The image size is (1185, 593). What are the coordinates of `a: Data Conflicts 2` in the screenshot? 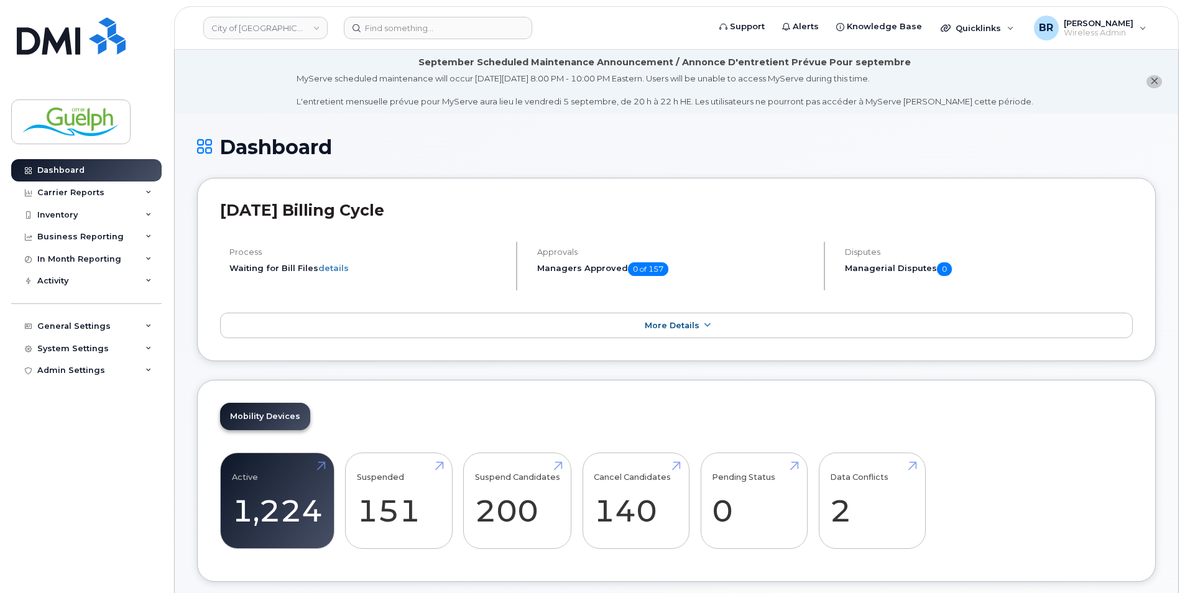 It's located at (871, 501).